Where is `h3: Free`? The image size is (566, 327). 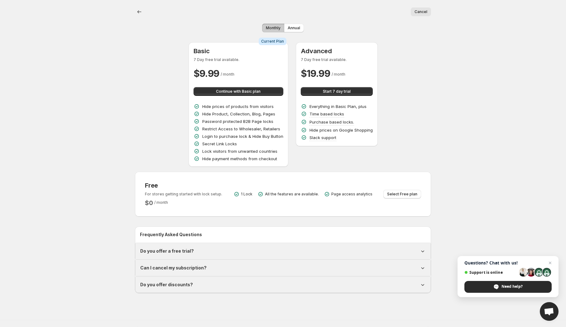
h3: Free is located at coordinates (183, 186).